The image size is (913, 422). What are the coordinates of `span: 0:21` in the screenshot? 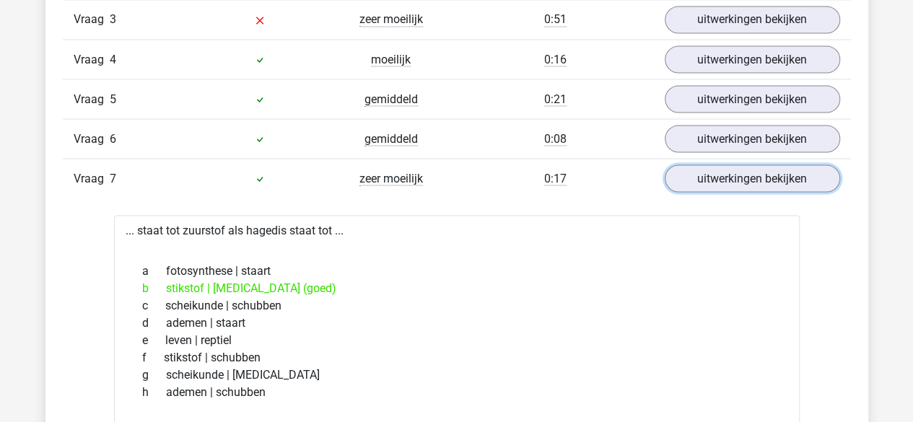 It's located at (555, 99).